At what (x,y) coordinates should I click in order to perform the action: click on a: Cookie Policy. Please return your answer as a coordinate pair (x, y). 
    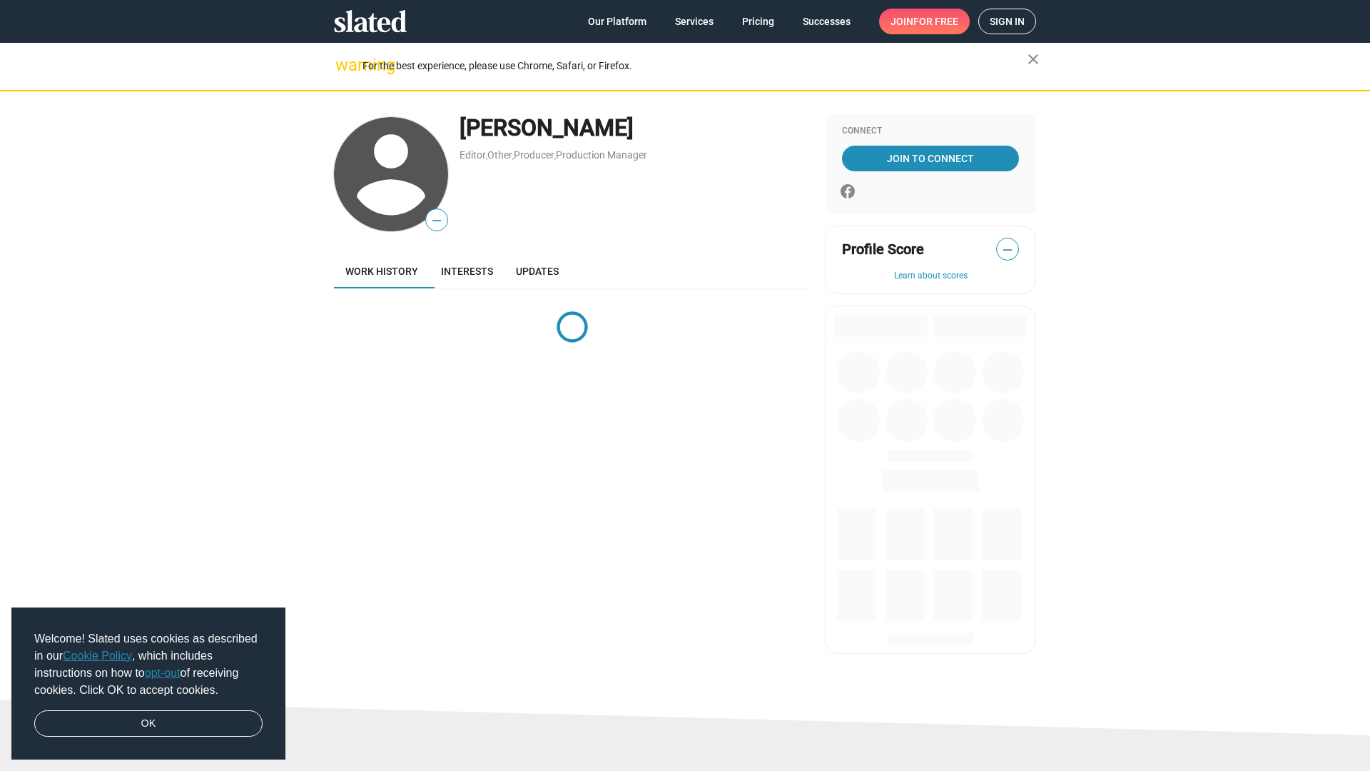
    Looking at the image, I should click on (97, 655).